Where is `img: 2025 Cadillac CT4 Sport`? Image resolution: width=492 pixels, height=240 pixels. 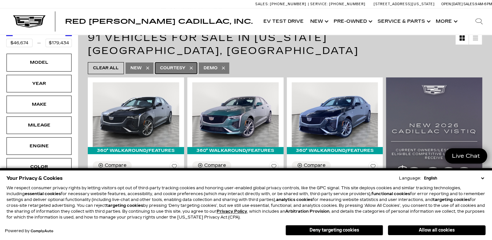
img: 2025 Cadillac CT4 Sport is located at coordinates (236, 115).